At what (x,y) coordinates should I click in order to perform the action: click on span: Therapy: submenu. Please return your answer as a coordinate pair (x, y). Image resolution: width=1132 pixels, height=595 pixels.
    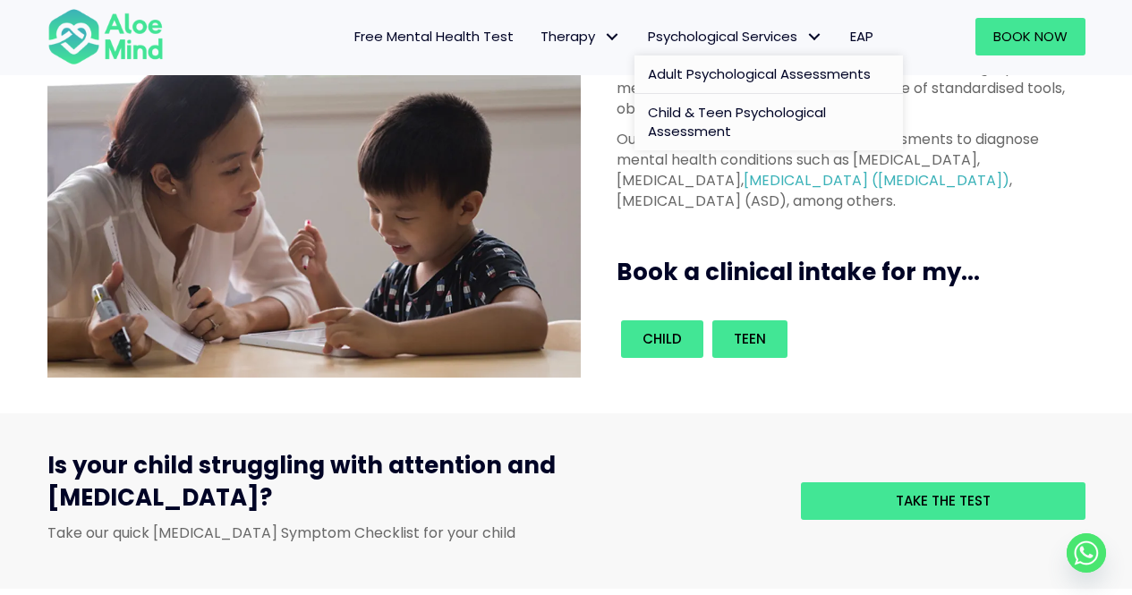
    Looking at the image, I should click on (612, 37).